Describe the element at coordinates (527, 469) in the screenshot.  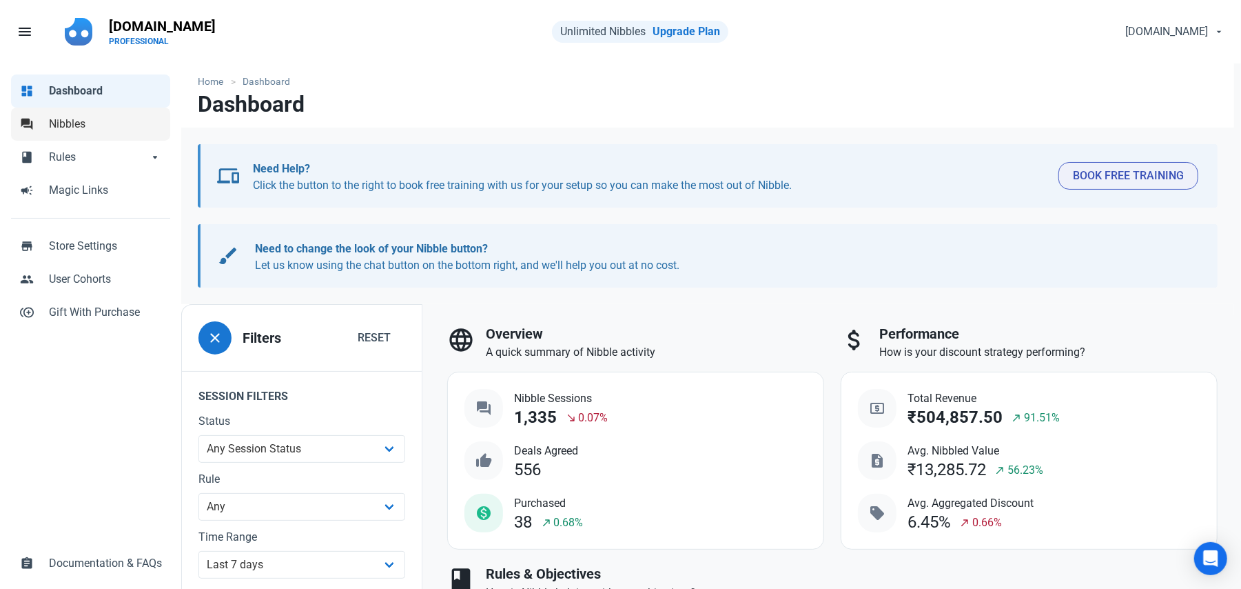
I see `div: 556` at that location.